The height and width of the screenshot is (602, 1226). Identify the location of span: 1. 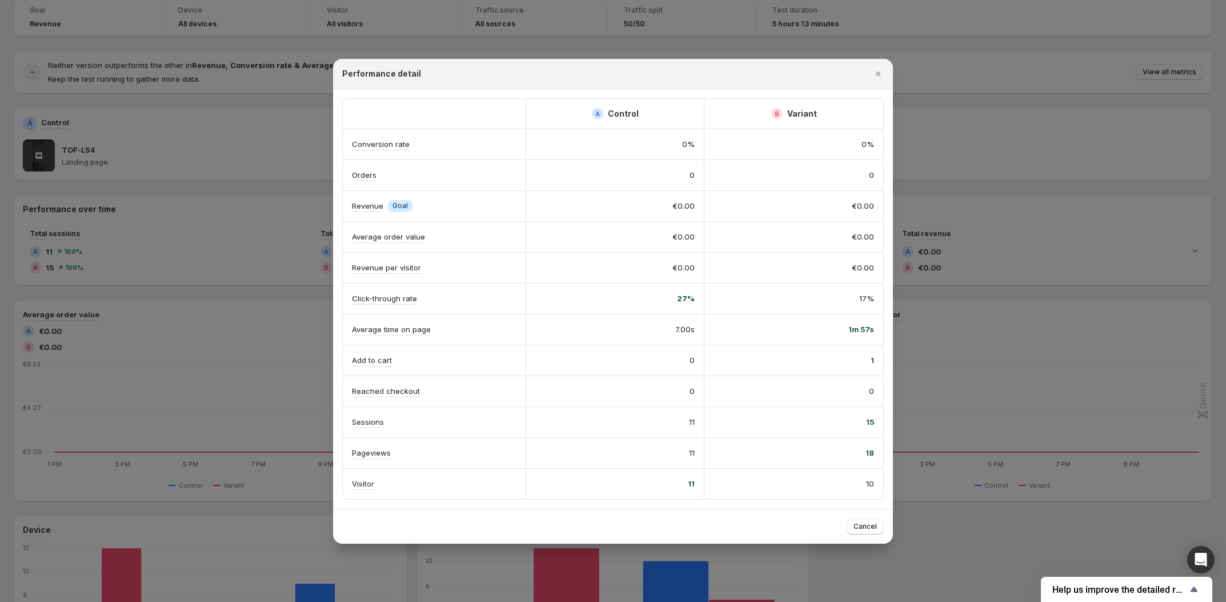
(873, 360).